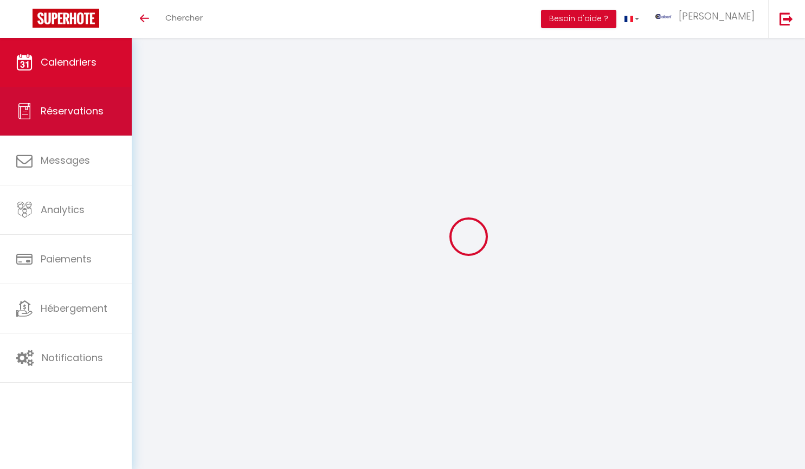 The height and width of the screenshot is (469, 805). What do you see at coordinates (579, 19) in the screenshot?
I see `button: Besoin d'aide ?` at bounding box center [579, 19].